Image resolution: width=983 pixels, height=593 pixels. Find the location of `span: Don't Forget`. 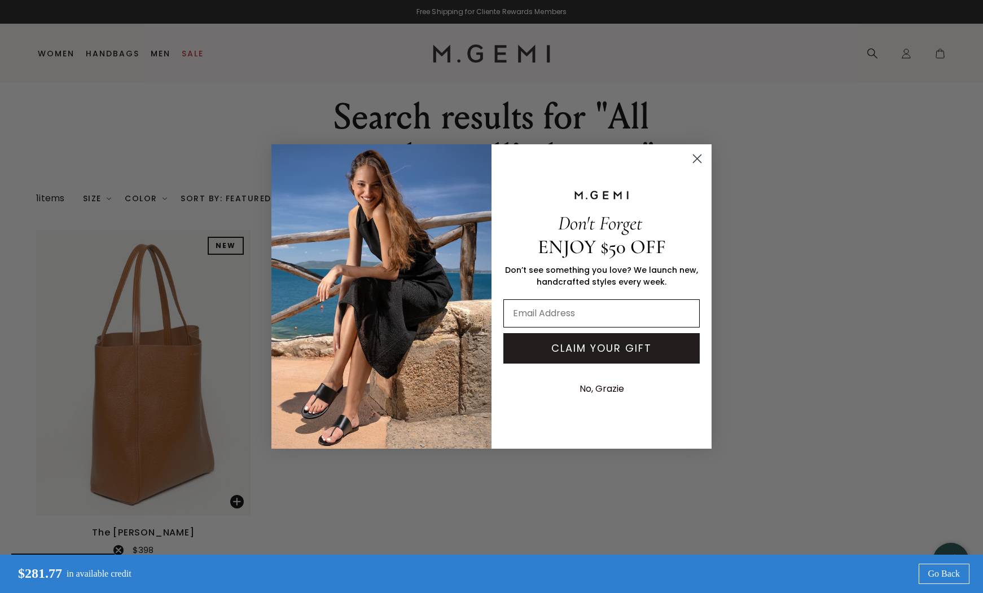

span: Don't Forget is located at coordinates (600, 223).